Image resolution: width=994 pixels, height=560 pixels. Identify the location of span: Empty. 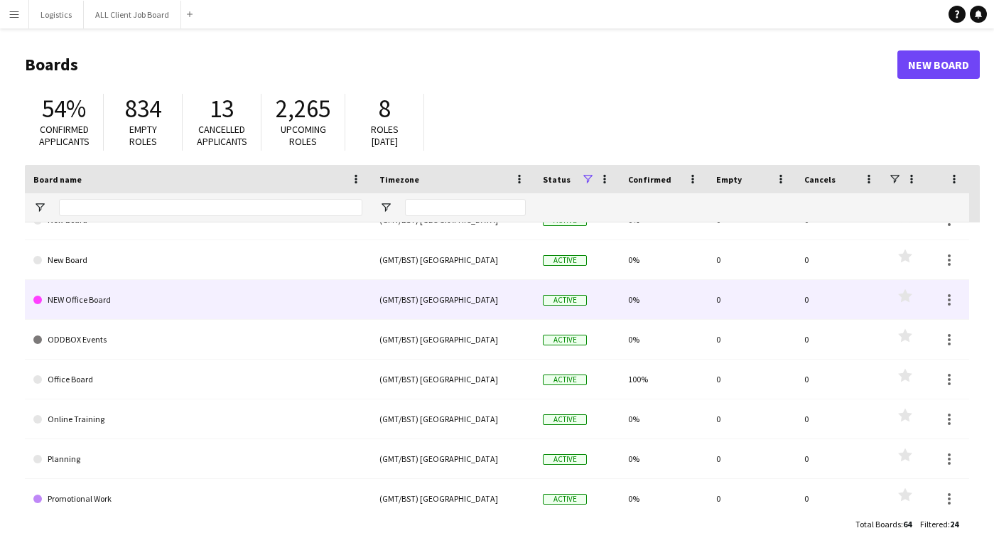
(729, 179).